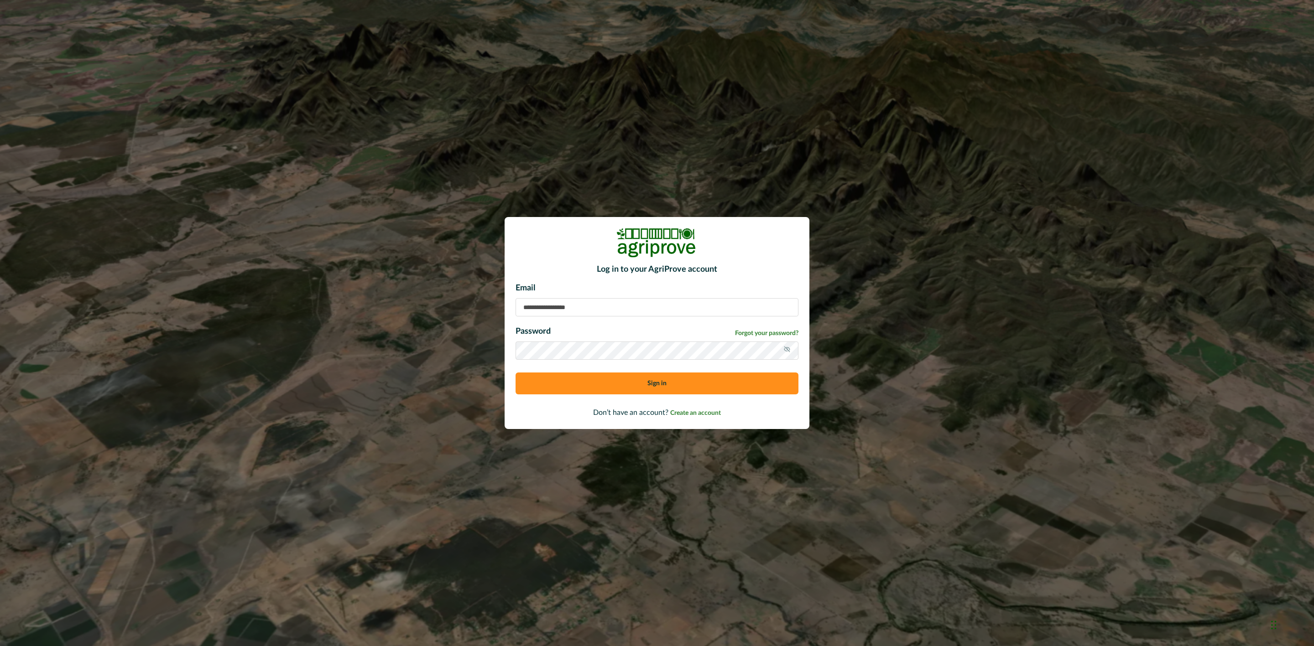 The image size is (1314, 646). I want to click on span: Forgot your password?, so click(766, 333).